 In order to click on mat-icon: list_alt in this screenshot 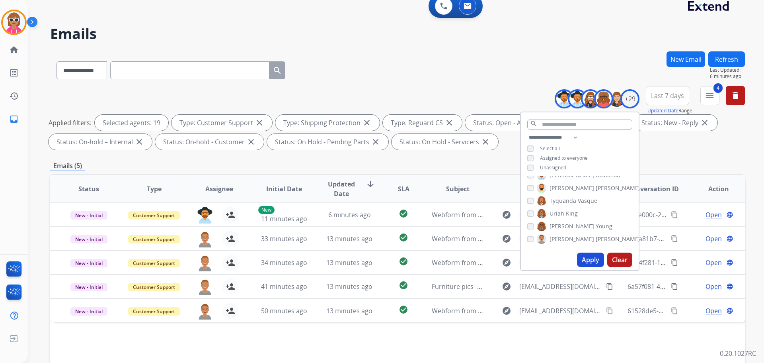, I will do `click(14, 73)`.